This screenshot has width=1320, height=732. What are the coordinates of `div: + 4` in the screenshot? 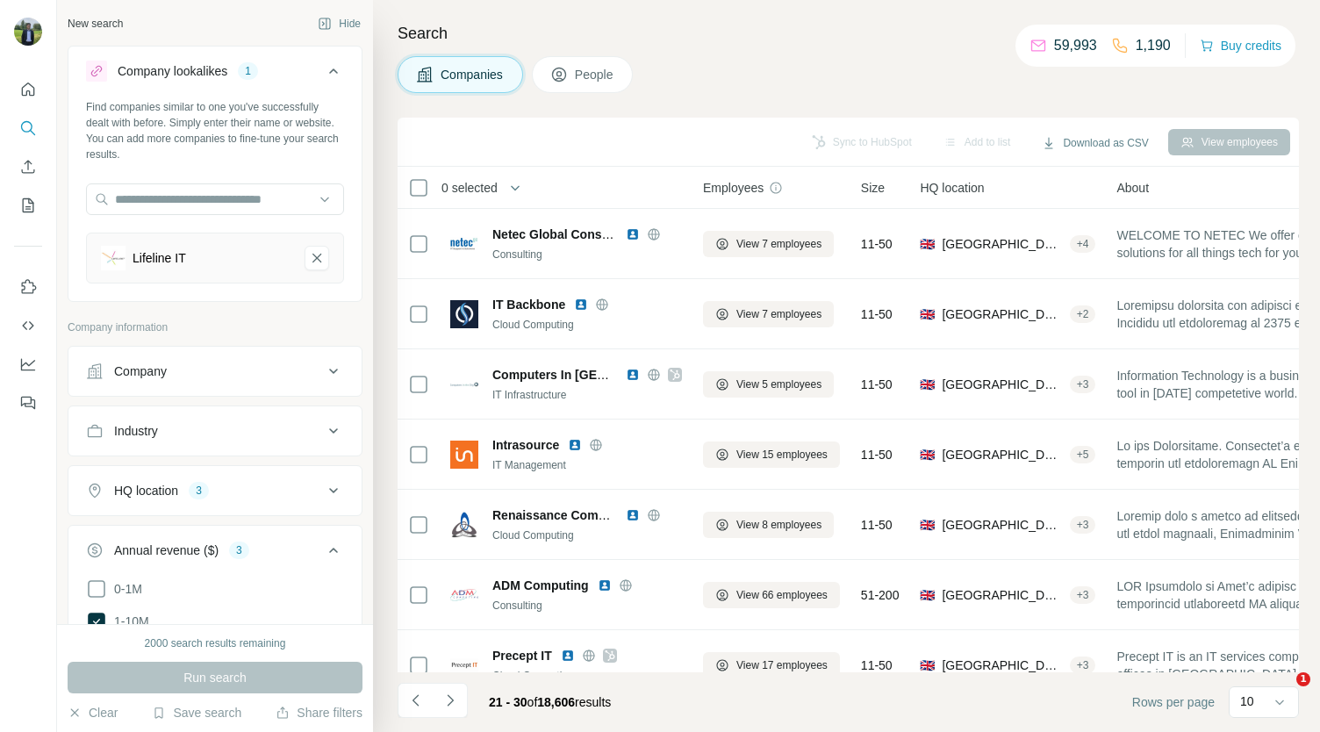 It's located at (1083, 244).